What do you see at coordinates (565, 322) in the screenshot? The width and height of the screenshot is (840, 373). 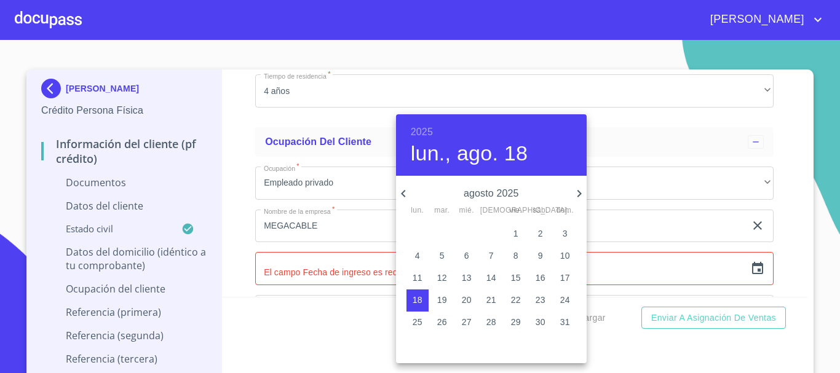 I see `p: 31` at bounding box center [565, 322].